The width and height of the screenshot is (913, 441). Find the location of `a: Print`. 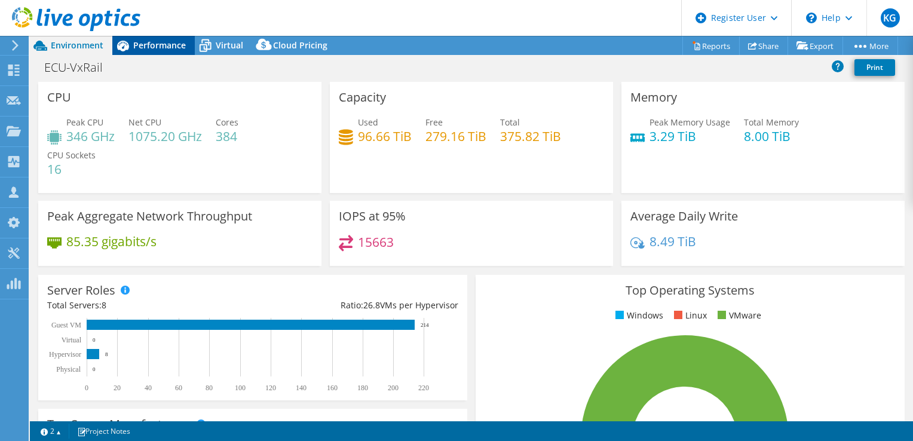

a: Print is located at coordinates (875, 68).